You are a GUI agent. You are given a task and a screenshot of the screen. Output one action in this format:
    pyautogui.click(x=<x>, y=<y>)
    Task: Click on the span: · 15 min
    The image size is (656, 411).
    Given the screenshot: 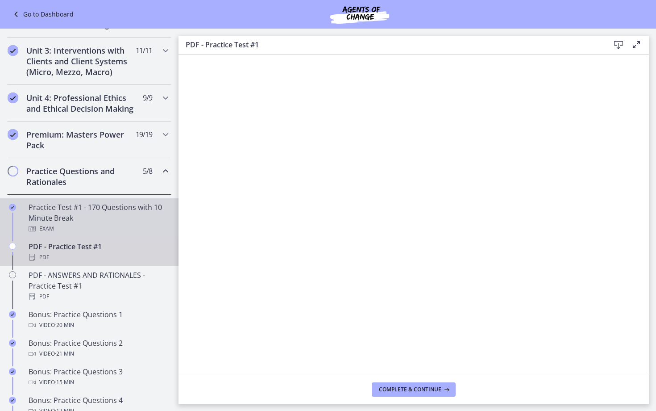 What is the action you would take?
    pyautogui.click(x=64, y=382)
    